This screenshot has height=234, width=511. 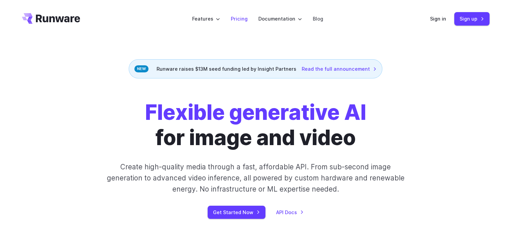 I want to click on a: API Docs, so click(x=290, y=212).